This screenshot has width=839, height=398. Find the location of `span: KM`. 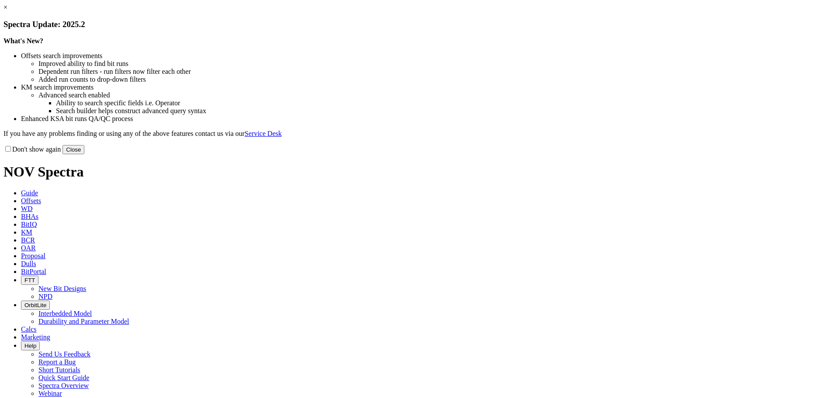

span: KM is located at coordinates (27, 232).